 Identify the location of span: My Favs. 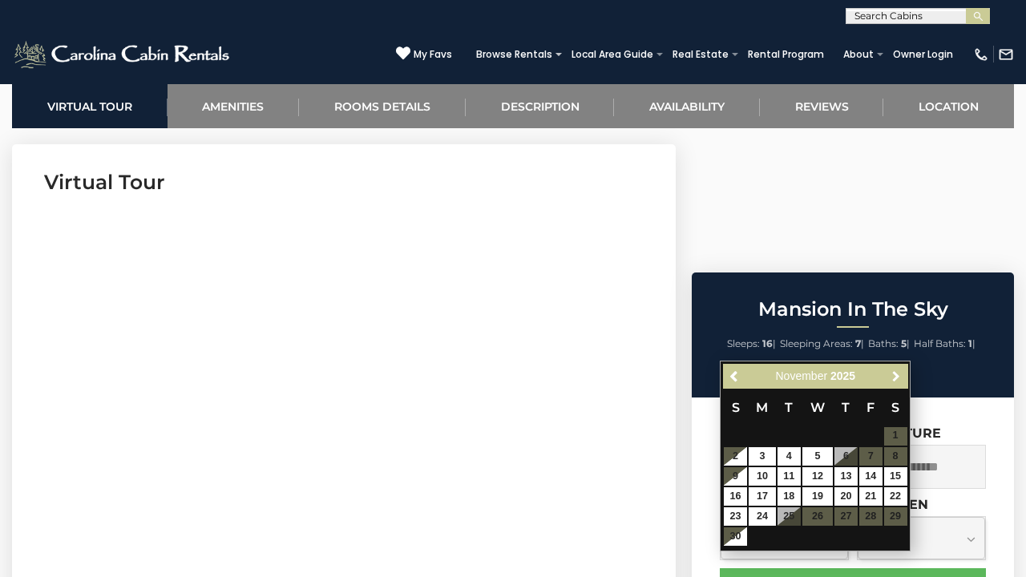
(433, 54).